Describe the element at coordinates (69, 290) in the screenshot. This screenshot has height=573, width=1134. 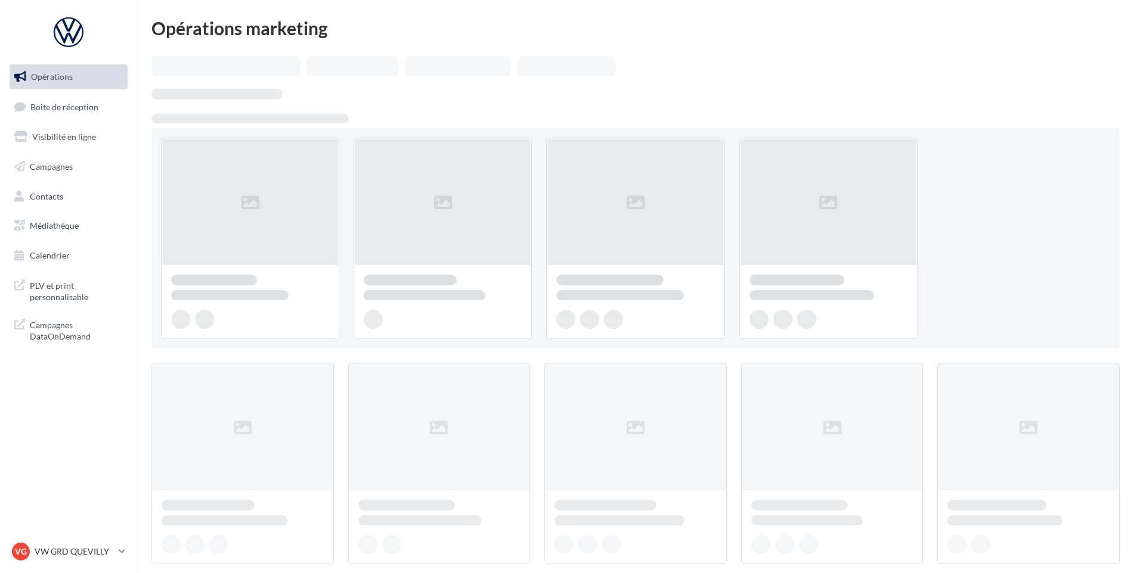
I see `a: PLV et print personnalisable` at that location.